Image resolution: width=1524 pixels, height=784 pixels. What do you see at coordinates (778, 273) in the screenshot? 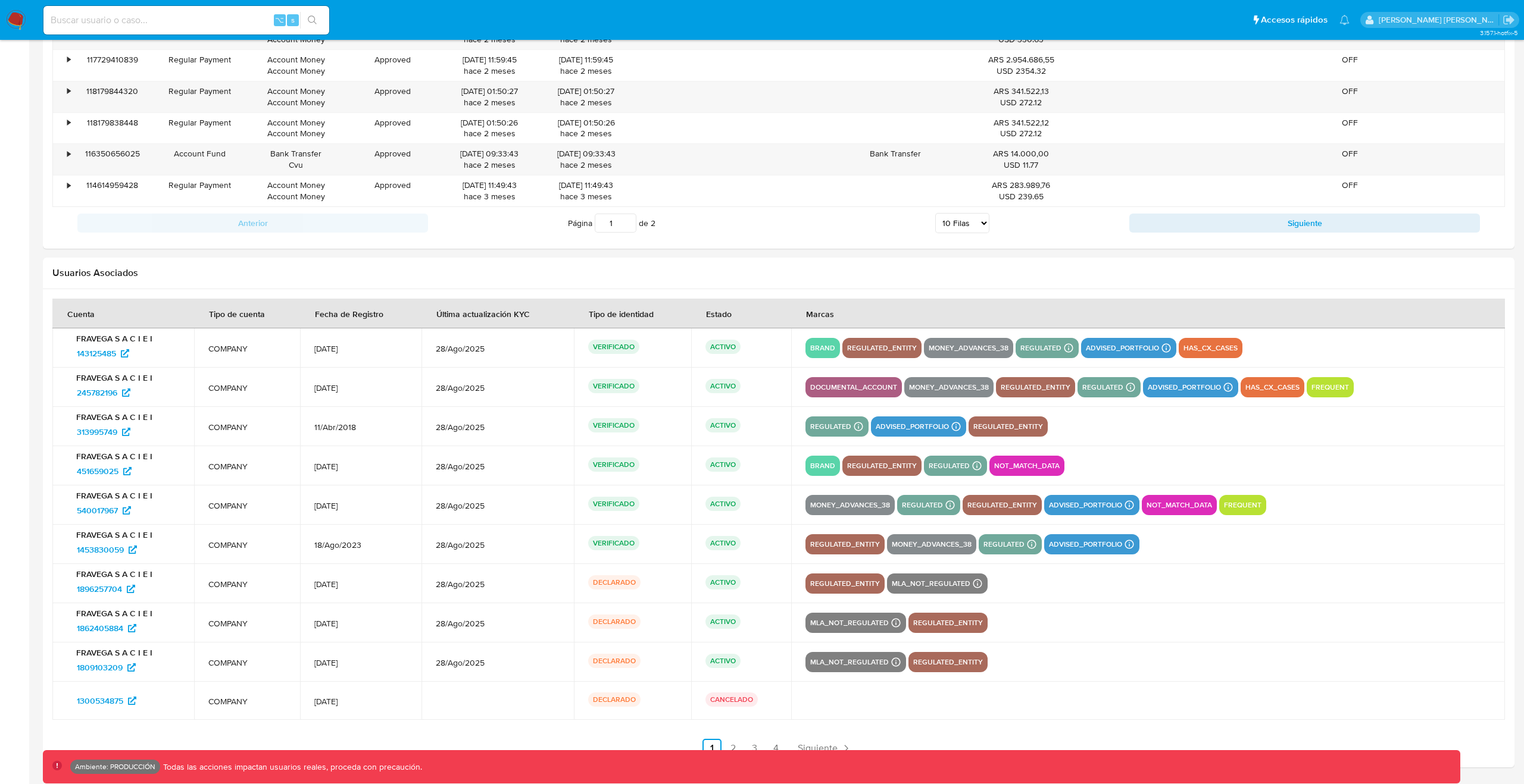
I see `h2: Usuarios Asociados` at bounding box center [778, 273].